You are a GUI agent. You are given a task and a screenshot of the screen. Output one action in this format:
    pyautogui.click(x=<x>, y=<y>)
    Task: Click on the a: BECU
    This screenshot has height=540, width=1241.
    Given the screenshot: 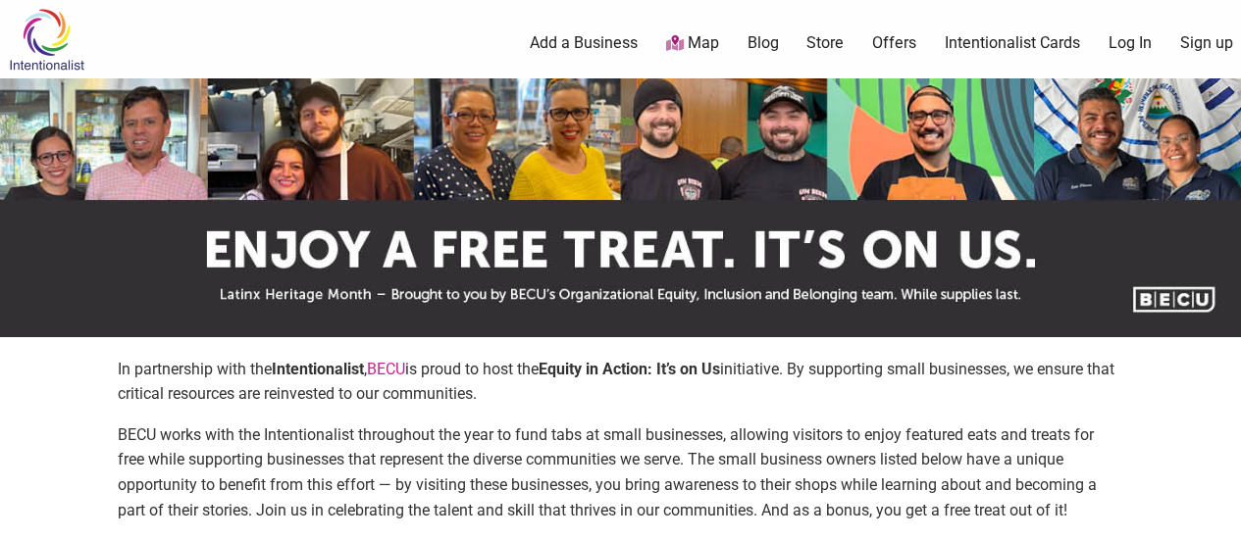 What is the action you would take?
    pyautogui.click(x=385, y=369)
    